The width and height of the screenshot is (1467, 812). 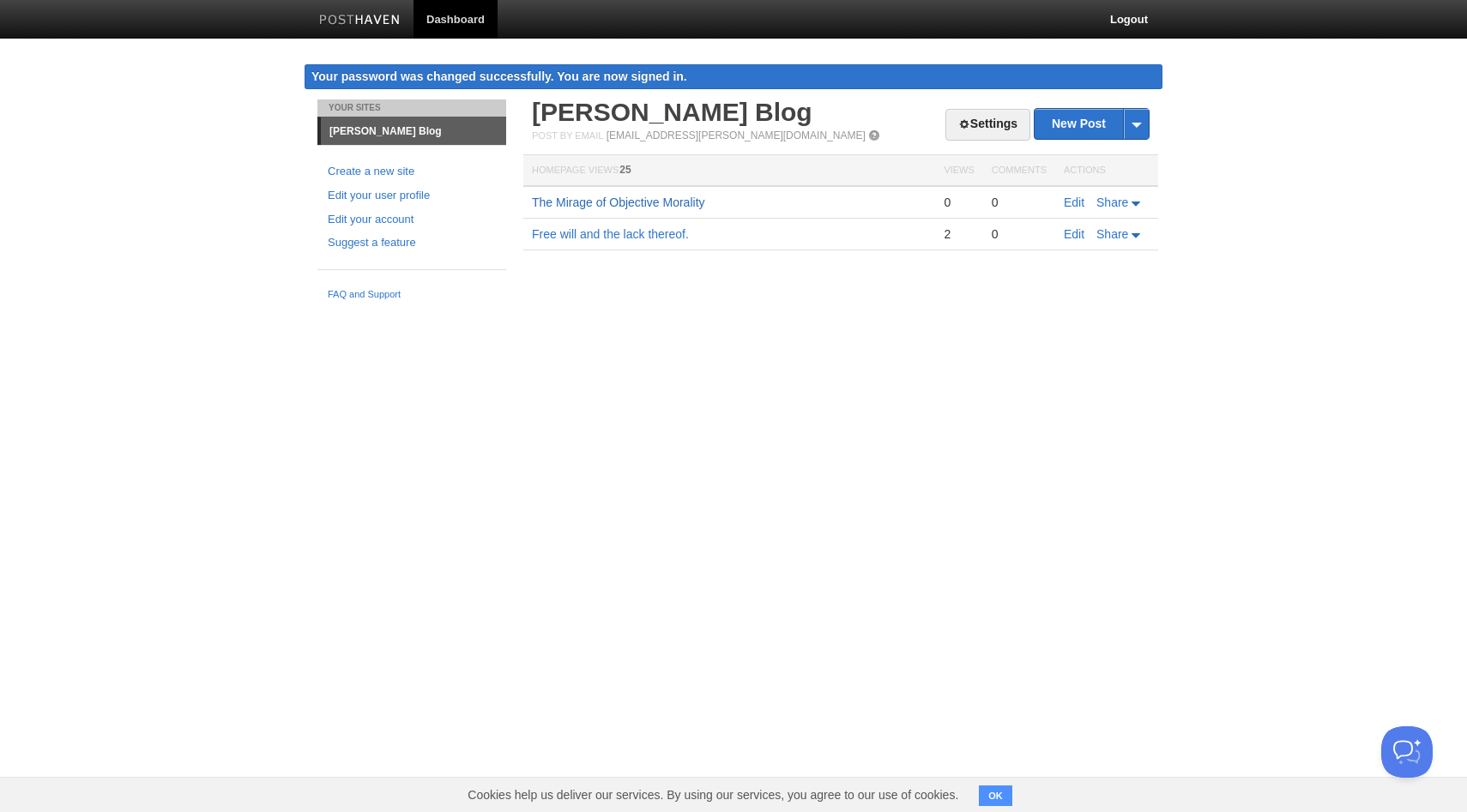 What do you see at coordinates (959, 234) in the screenshot?
I see `div: 2` at bounding box center [959, 234].